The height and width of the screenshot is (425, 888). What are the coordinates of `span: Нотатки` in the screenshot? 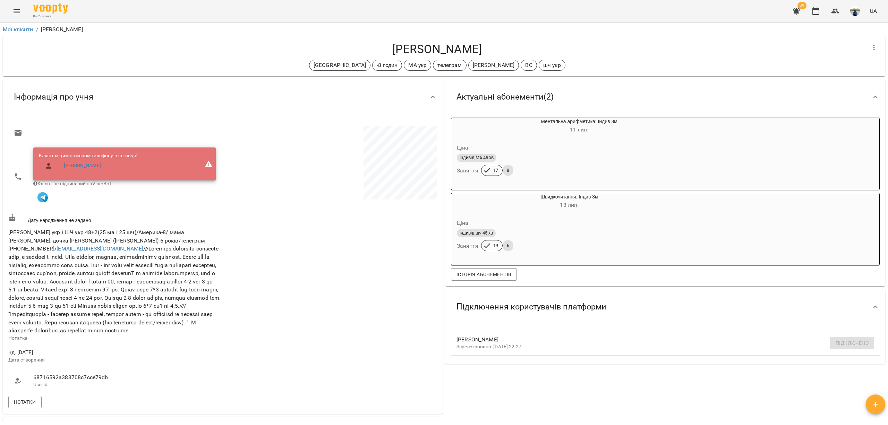 It's located at (25, 402).